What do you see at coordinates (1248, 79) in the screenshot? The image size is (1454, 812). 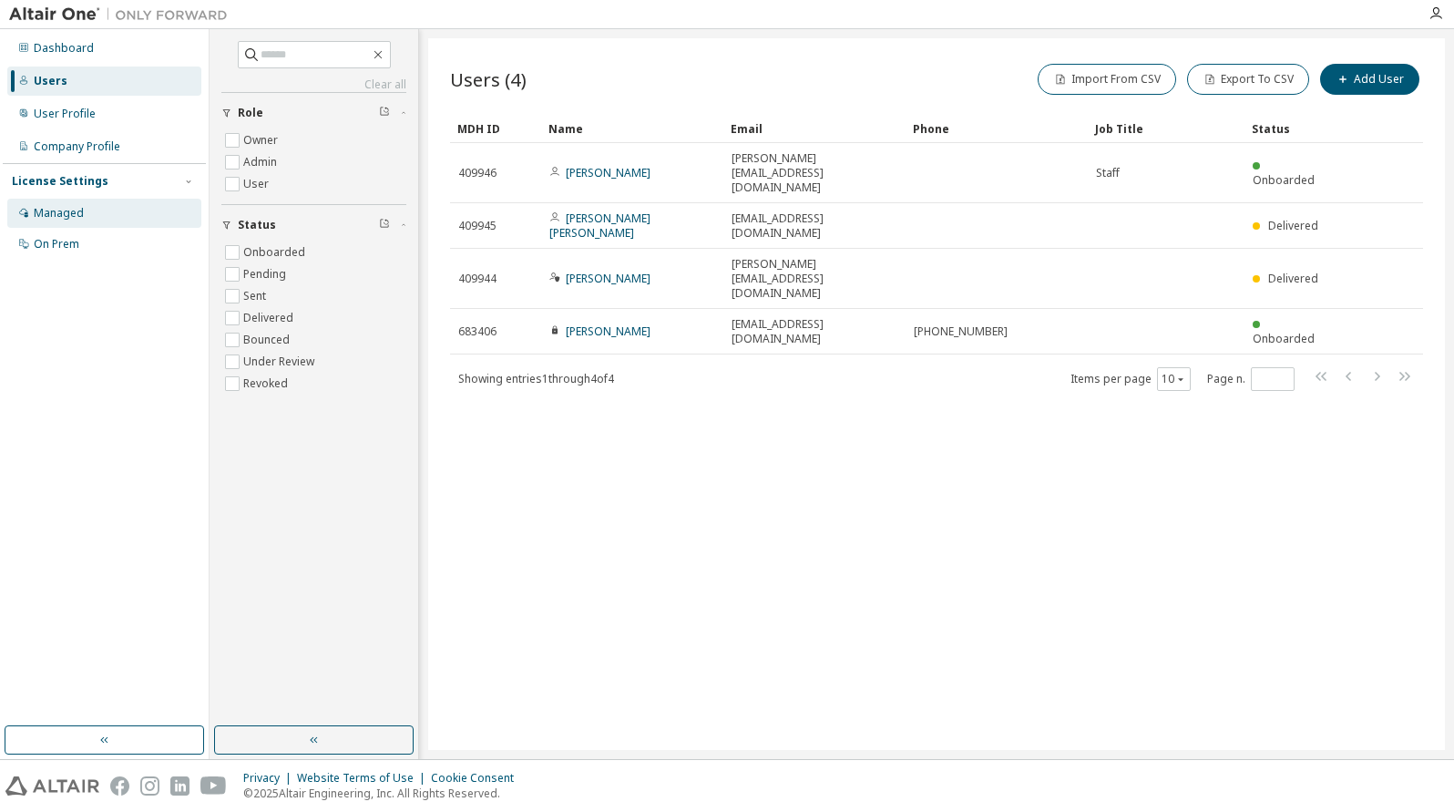 I see `button: Export To CSV` at bounding box center [1248, 79].